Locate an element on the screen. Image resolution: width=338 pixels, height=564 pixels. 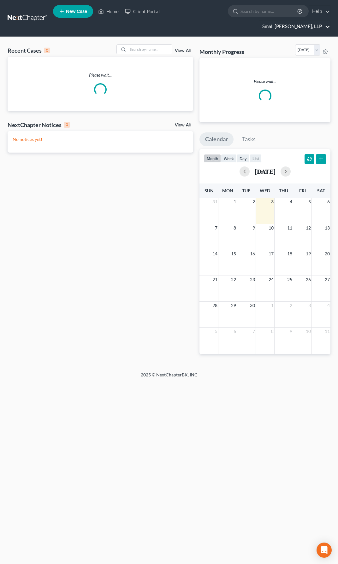
a: Client Portal is located at coordinates (142, 11).